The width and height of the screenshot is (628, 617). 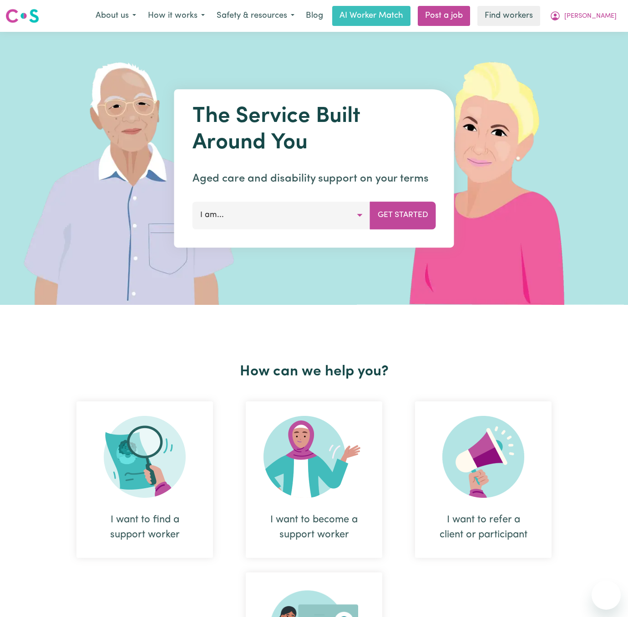 What do you see at coordinates (509, 16) in the screenshot?
I see `a: Find workers` at bounding box center [509, 16].